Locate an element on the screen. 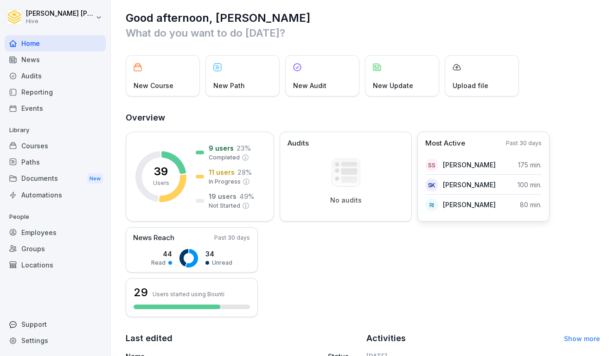 The height and width of the screenshot is (356, 614). div: Automations is located at coordinates (55, 195).